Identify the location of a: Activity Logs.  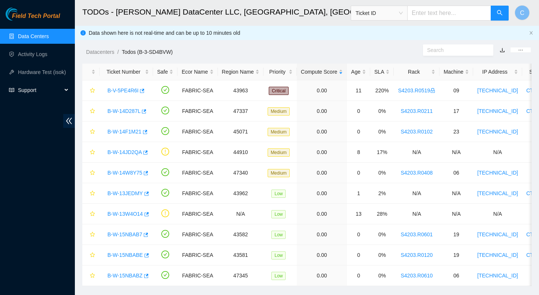
(33, 54).